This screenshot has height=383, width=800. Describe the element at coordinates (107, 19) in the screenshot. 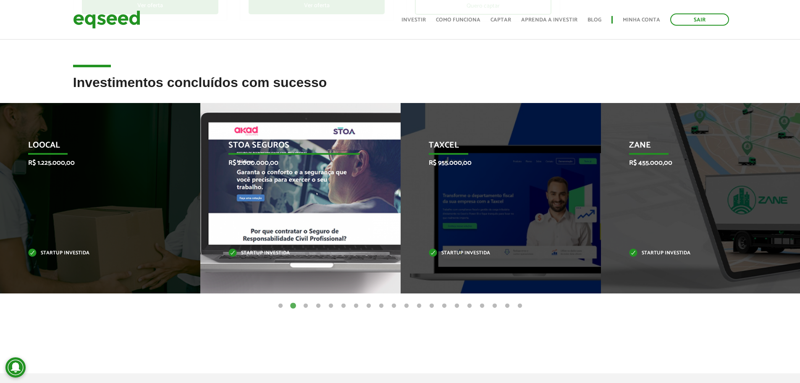

I see `img: EqSeed` at that location.